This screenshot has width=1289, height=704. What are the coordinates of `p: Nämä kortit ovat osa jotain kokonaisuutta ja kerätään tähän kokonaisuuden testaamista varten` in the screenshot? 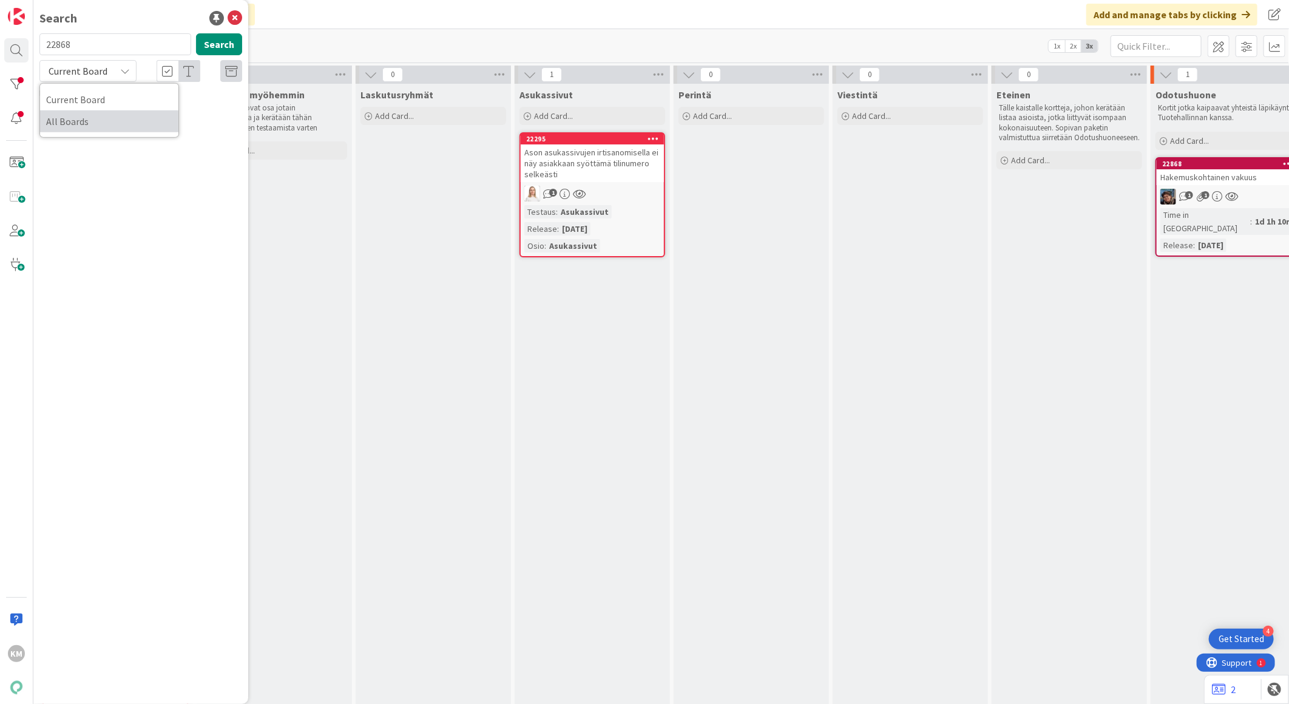 It's located at (274, 118).